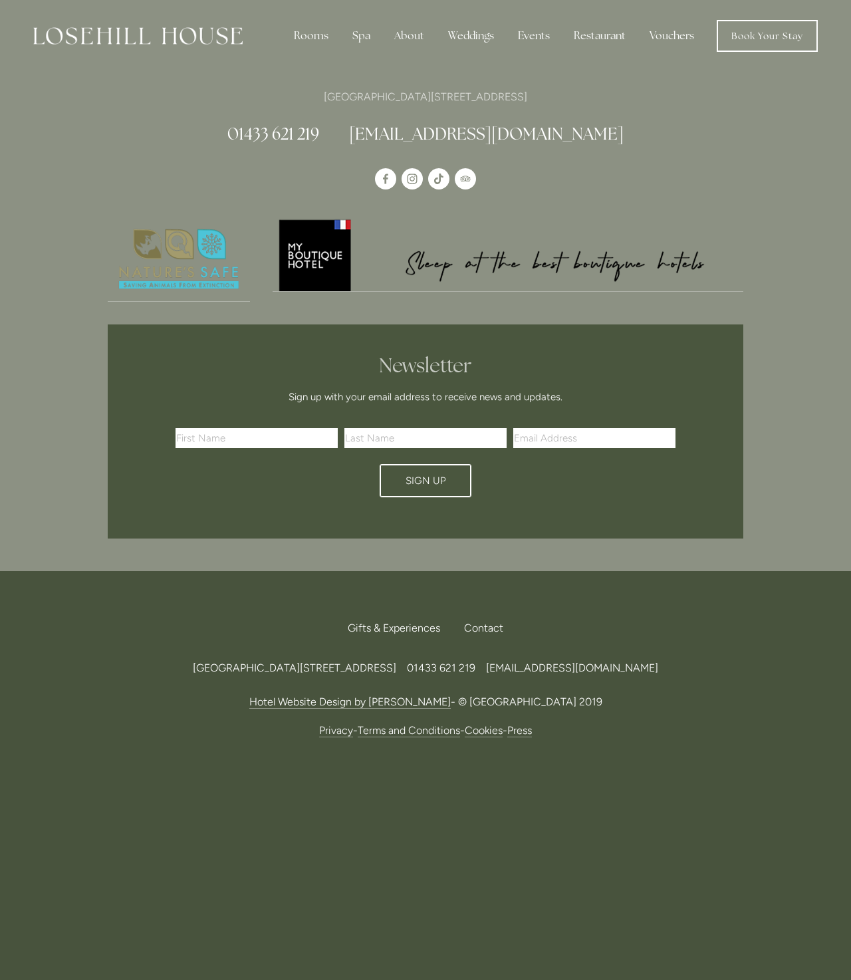 This screenshot has width=851, height=980. Describe the element at coordinates (508, 254) in the screenshot. I see `img: My Boutique Hotel - Logo` at that location.